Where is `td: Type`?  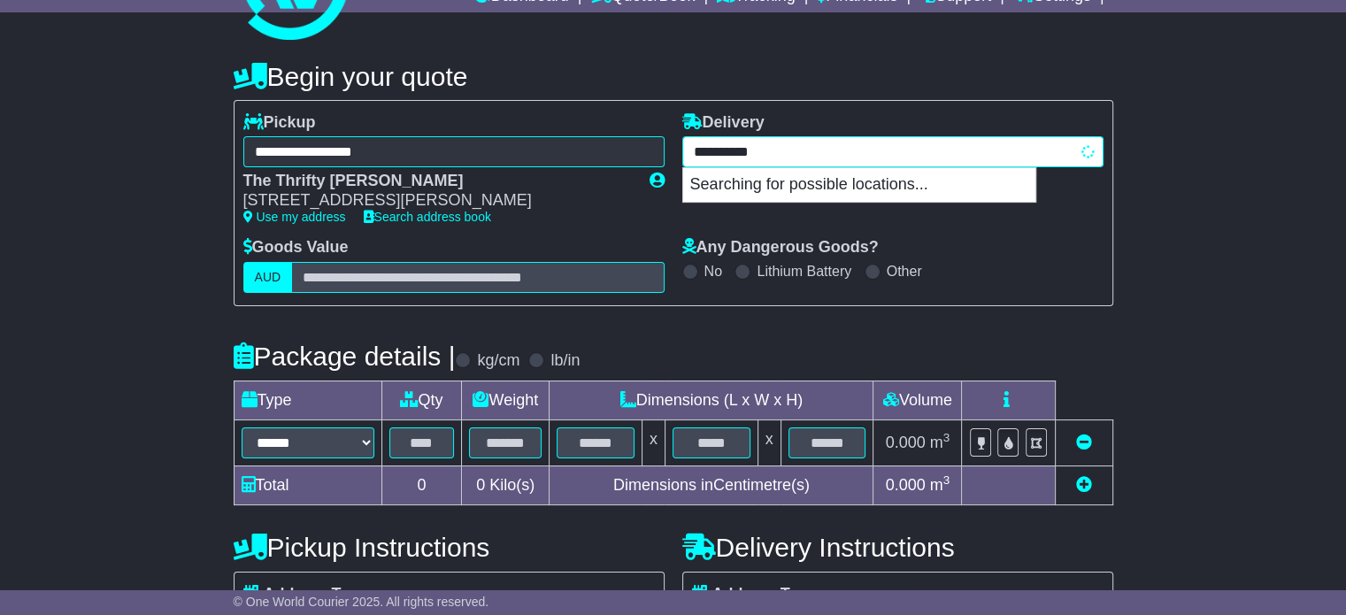
td: Type is located at coordinates (307, 400).